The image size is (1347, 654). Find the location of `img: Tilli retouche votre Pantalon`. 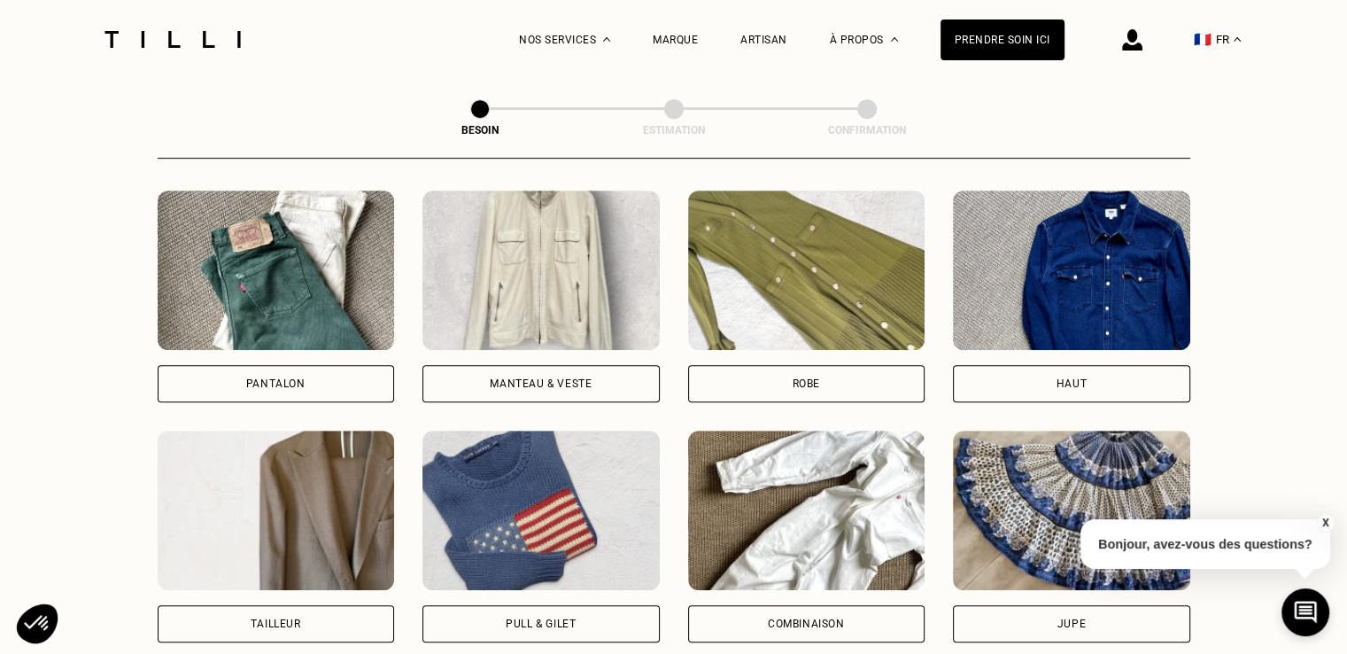

img: Tilli retouche votre Pantalon is located at coordinates (276, 270).